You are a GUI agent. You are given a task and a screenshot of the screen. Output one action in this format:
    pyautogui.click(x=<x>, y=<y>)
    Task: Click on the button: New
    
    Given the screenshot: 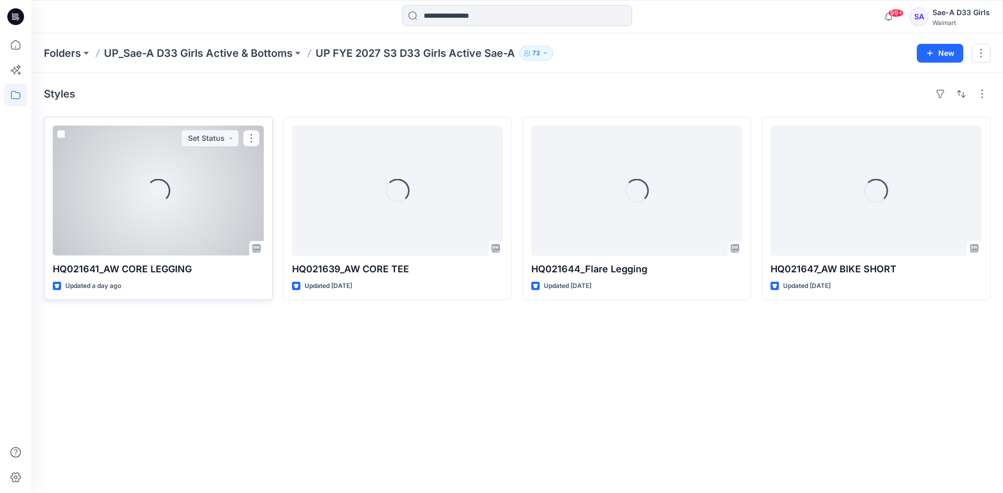 What is the action you would take?
    pyautogui.click(x=939, y=53)
    